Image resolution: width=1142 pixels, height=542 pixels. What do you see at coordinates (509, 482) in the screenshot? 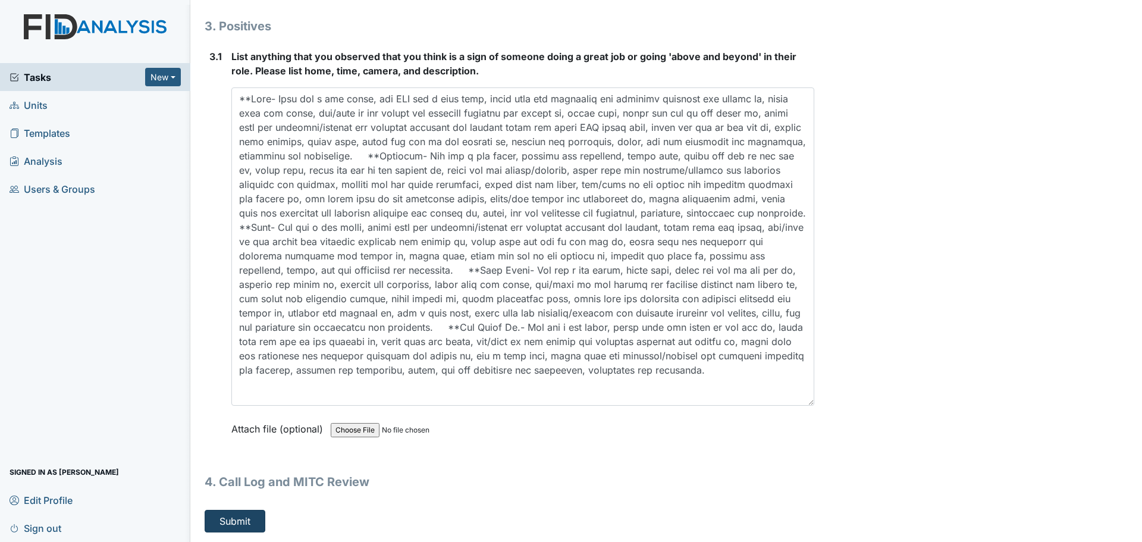
I see `h1: 4. Call Log and MITC Review` at bounding box center [509, 482].